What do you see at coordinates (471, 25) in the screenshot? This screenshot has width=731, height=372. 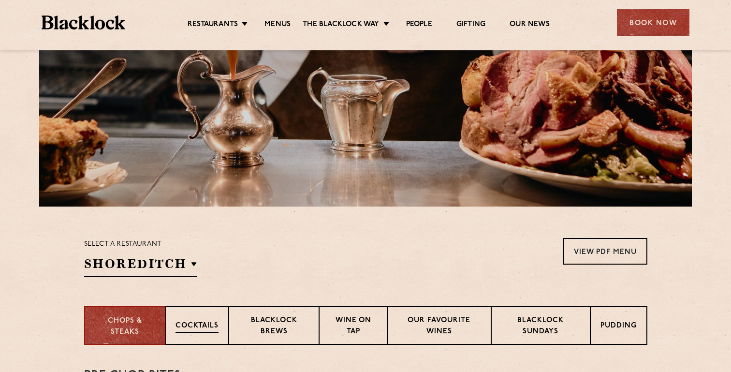 I see `a: Gifting` at bounding box center [471, 25].